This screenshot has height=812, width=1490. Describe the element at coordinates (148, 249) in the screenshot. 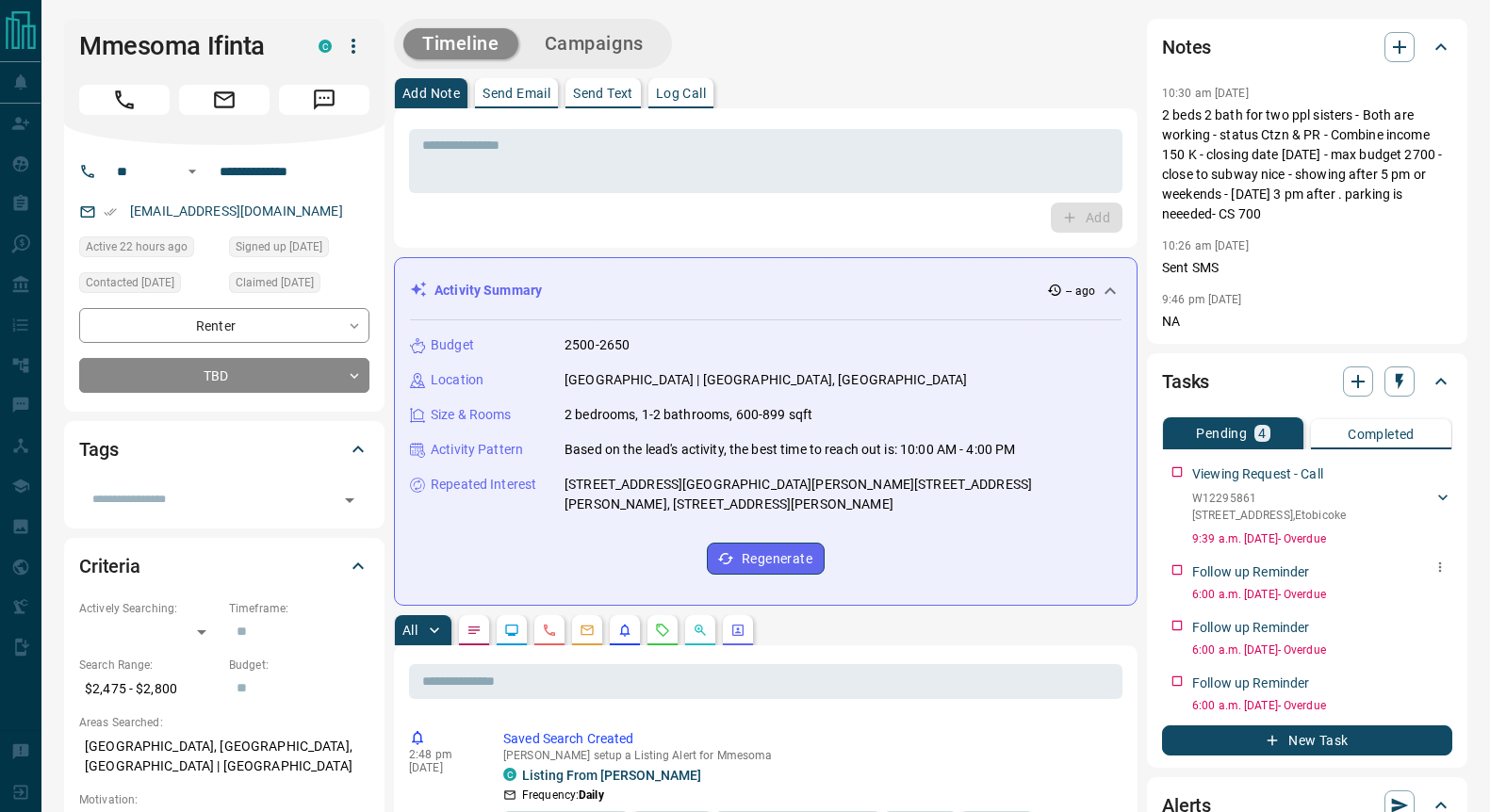

I see `div: Fri Aug 15 2025` at that location.